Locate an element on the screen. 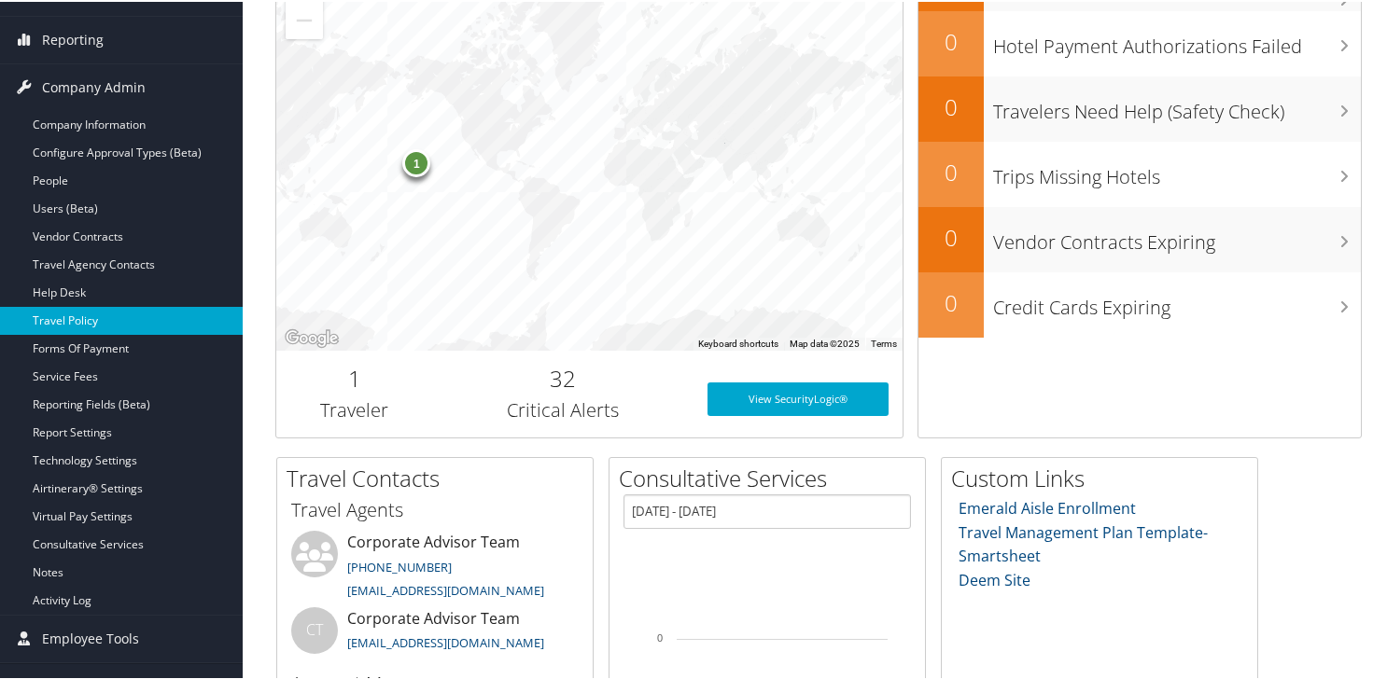 The height and width of the screenshot is (679, 1387). div: 1 is located at coordinates (417, 161).